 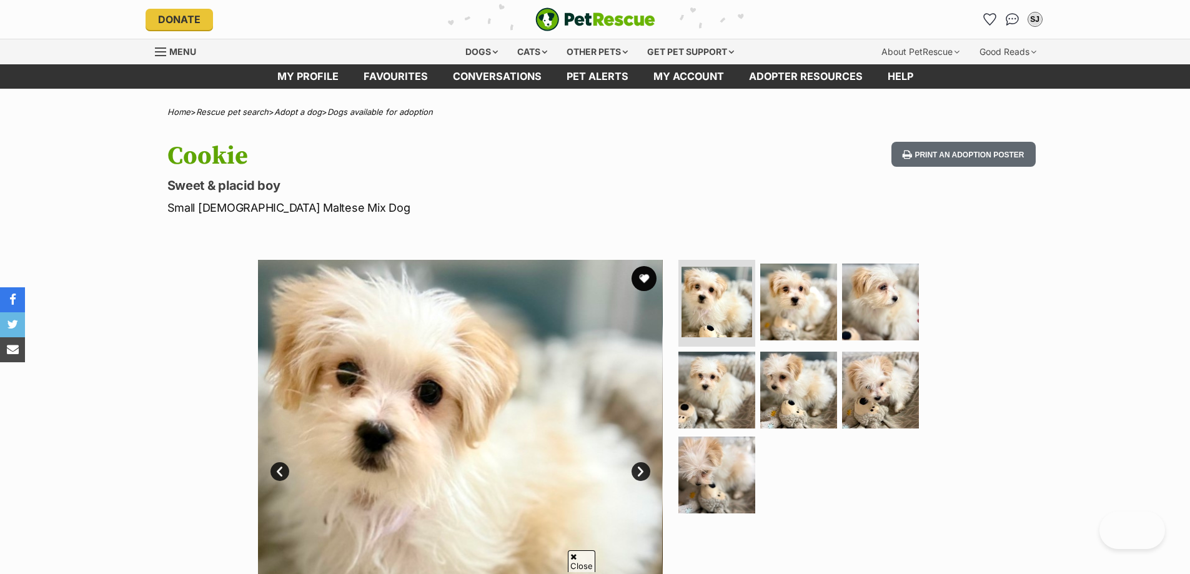 I want to click on span: Menu, so click(x=182, y=51).